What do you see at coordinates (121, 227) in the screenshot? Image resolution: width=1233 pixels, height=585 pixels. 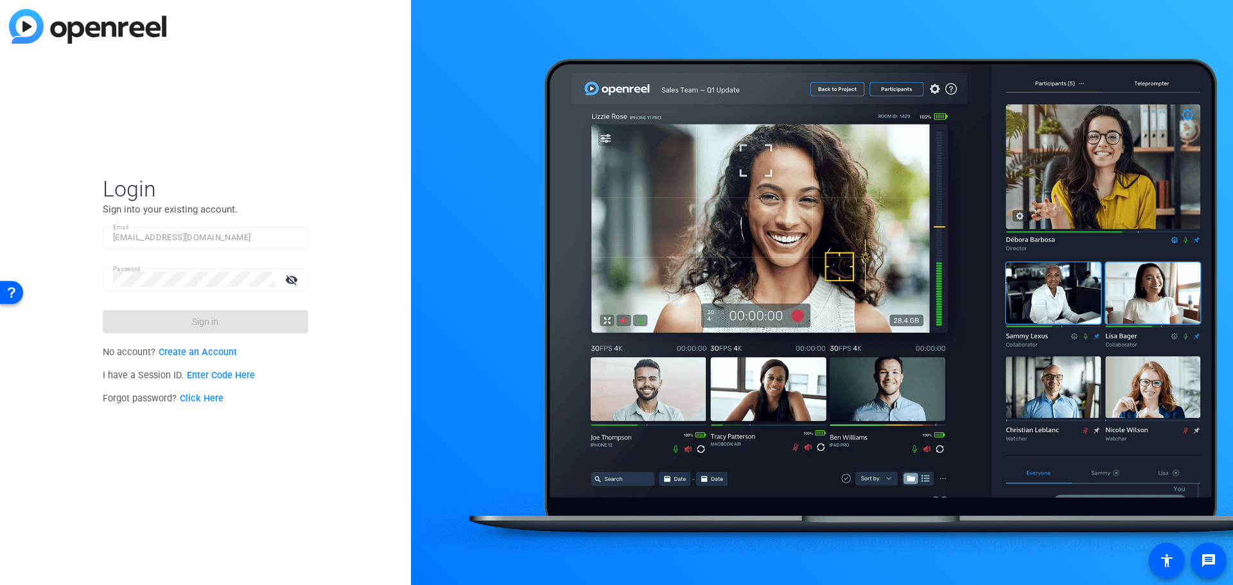 I see `mat-label: Email` at bounding box center [121, 227].